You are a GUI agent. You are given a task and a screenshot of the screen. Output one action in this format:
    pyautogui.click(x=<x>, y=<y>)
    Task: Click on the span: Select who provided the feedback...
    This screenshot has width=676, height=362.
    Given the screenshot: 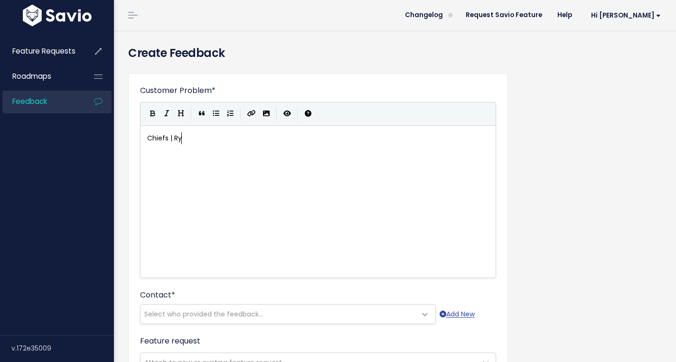 What is the action you would take?
    pyautogui.click(x=204, y=314)
    